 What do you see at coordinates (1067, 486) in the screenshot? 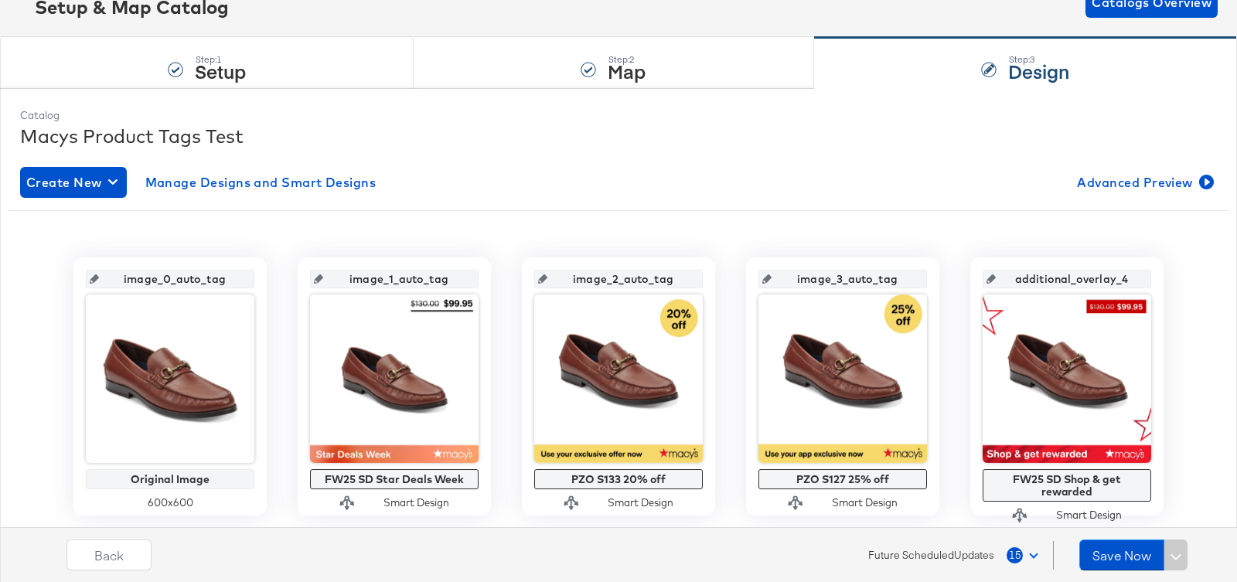
I see `div: FW25 SD Shop & get rewarded` at bounding box center [1067, 486].